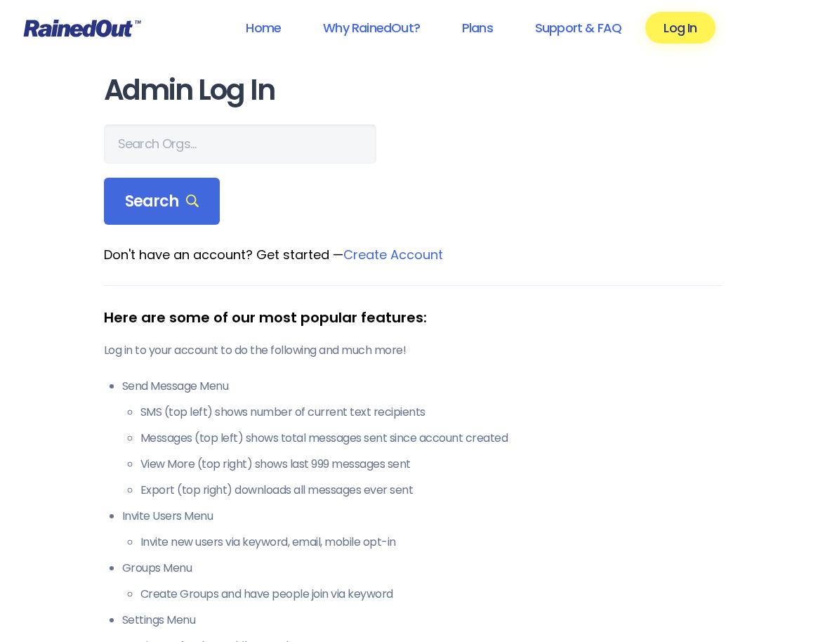  I want to click on li: Invite Users Menu, so click(422, 529).